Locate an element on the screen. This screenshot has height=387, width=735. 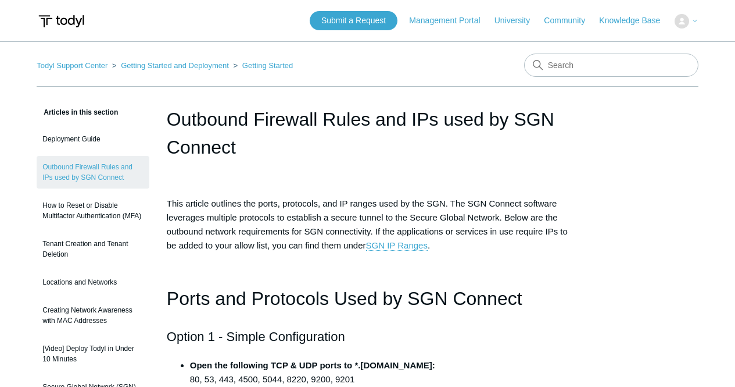
li: 80, 53, 443, 4500, 5044, 8220, 9200, 9201 is located at coordinates (379, 372).